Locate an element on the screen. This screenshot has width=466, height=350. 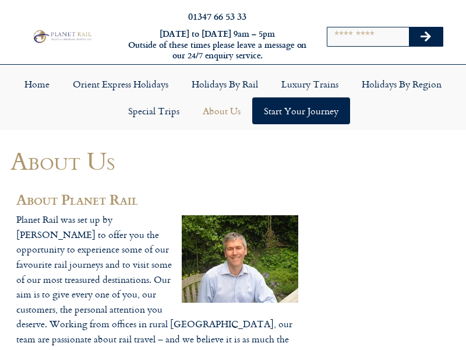
a: Special Trips is located at coordinates (154, 111).